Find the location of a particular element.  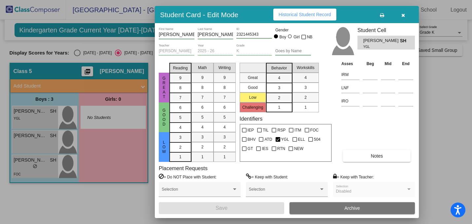

span: NEW is located at coordinates (299, 149).